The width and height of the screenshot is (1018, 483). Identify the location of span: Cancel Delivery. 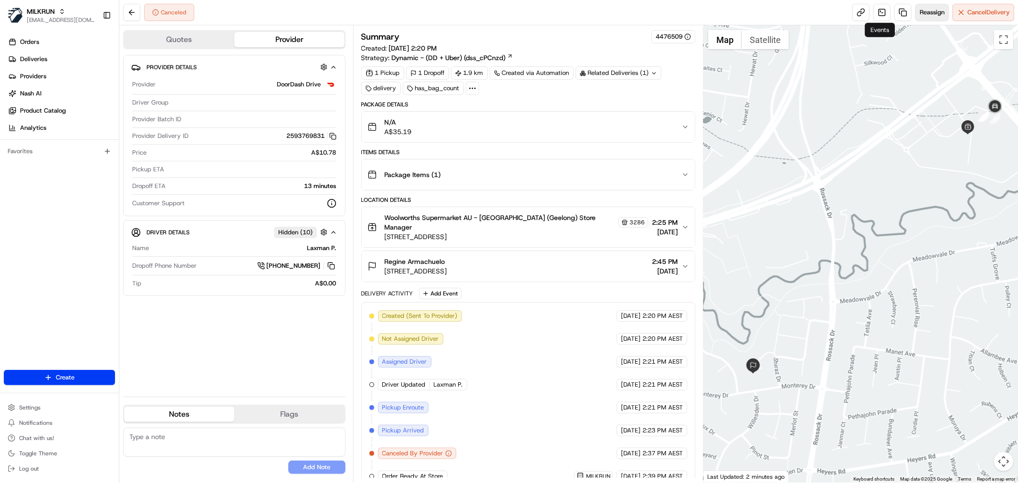
(988, 12).